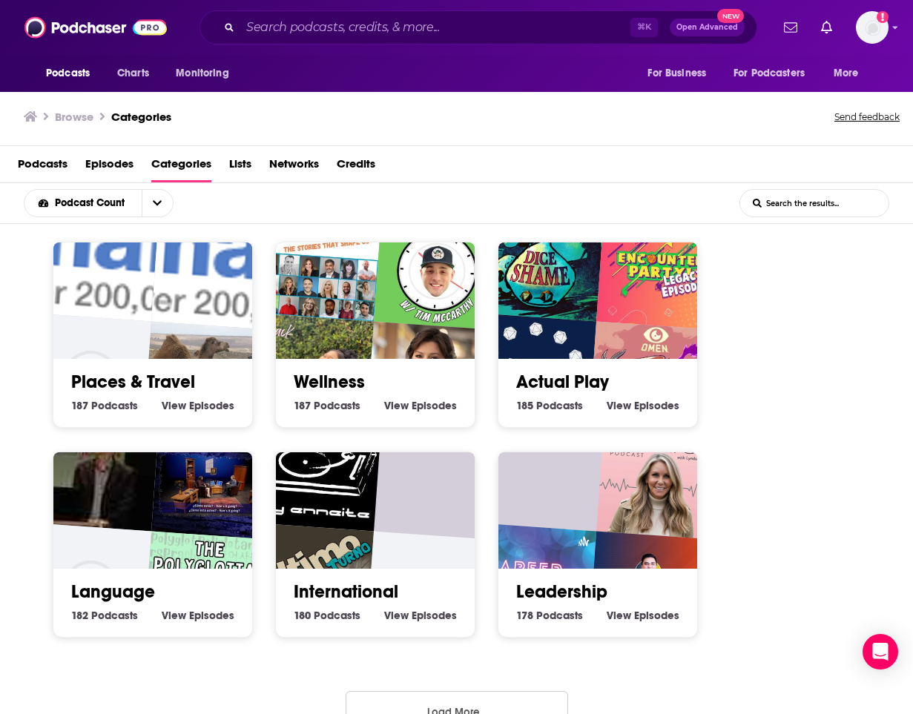 The image size is (913, 714). Describe the element at coordinates (96, 27) in the screenshot. I see `a: Podchaser - Follow, Share and Rate Podcasts` at that location.